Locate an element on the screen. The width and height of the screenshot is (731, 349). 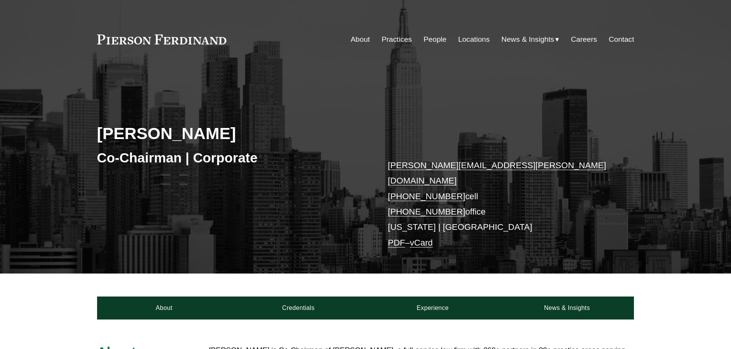
a: Careers is located at coordinates (584, 40).